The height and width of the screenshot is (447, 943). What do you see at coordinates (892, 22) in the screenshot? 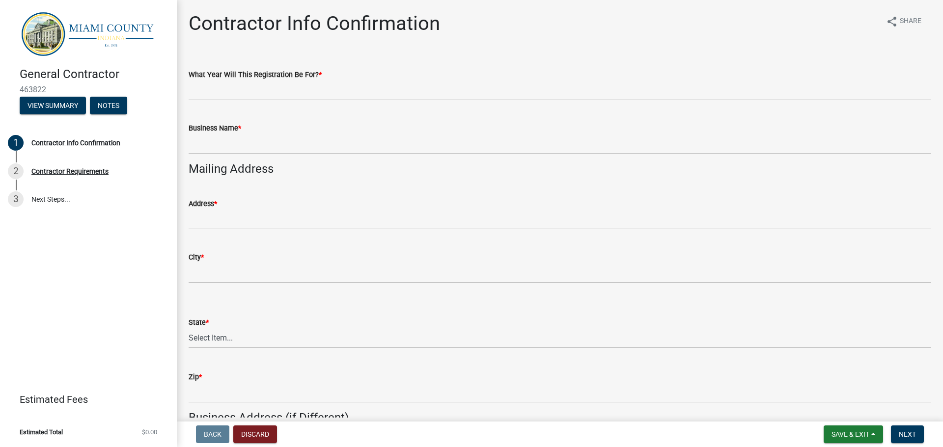
I see `i: share` at bounding box center [892, 22].